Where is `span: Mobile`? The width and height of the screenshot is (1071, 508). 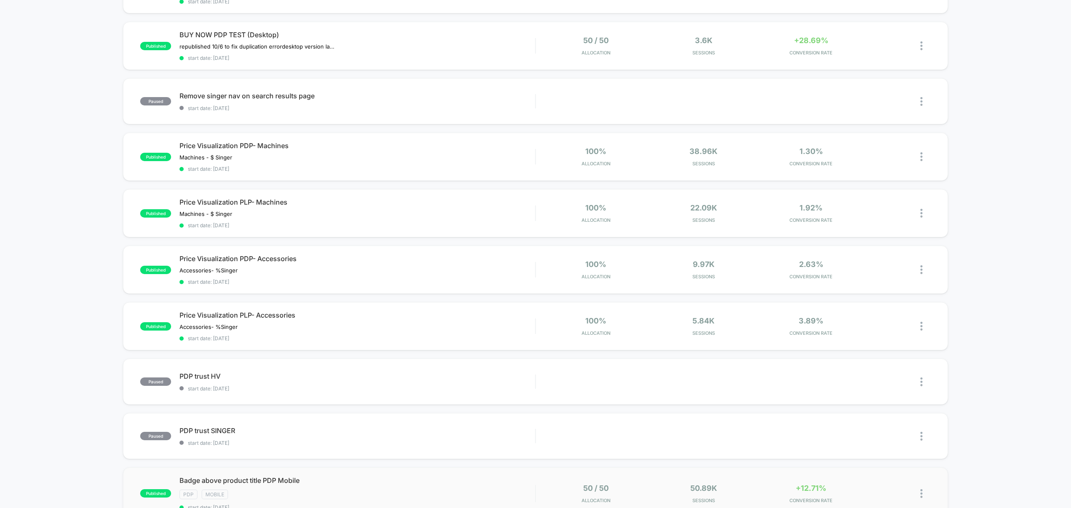 span: Mobile is located at coordinates (215, 494).